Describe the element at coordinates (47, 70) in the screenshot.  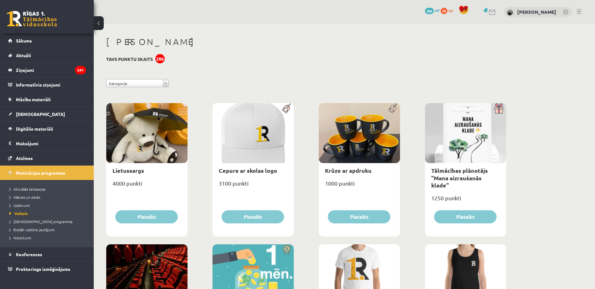
I see `a: Ziņojumi241` at that location.